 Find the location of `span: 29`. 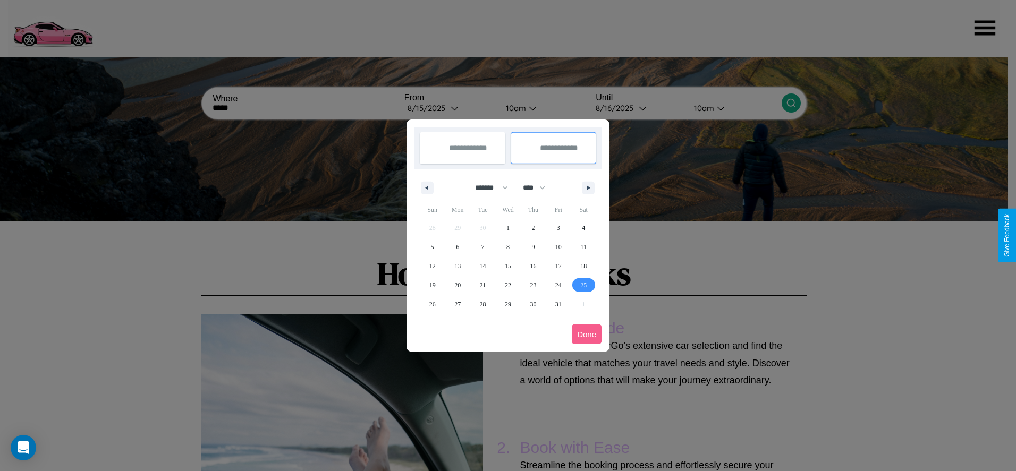

span: 29 is located at coordinates (508, 304).